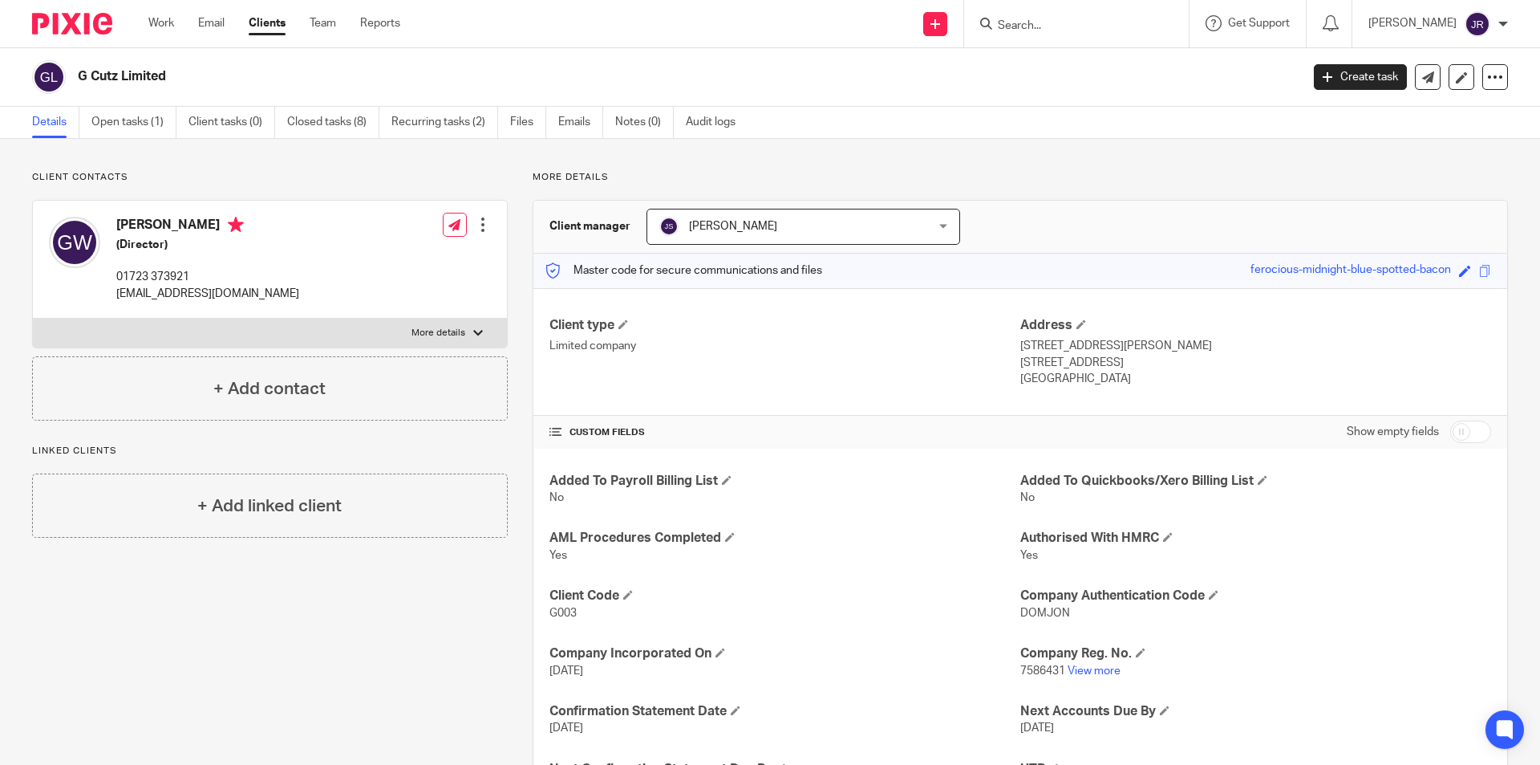 The width and height of the screenshot is (1540, 765). I want to click on a: Notes (0), so click(644, 122).